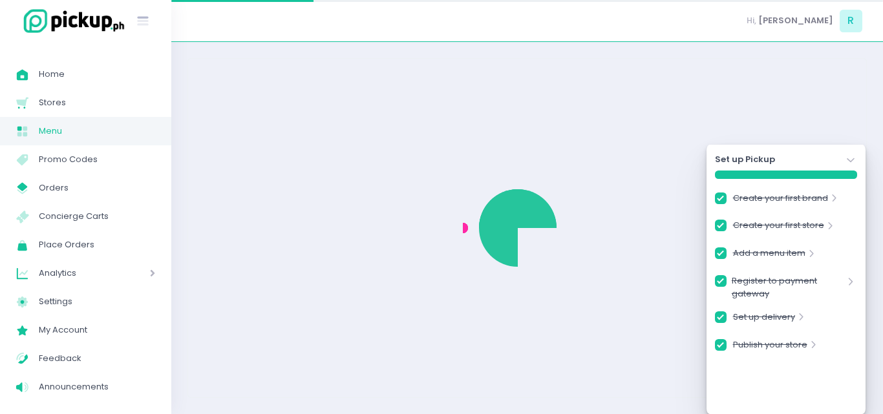  I want to click on span: Menu, so click(97, 131).